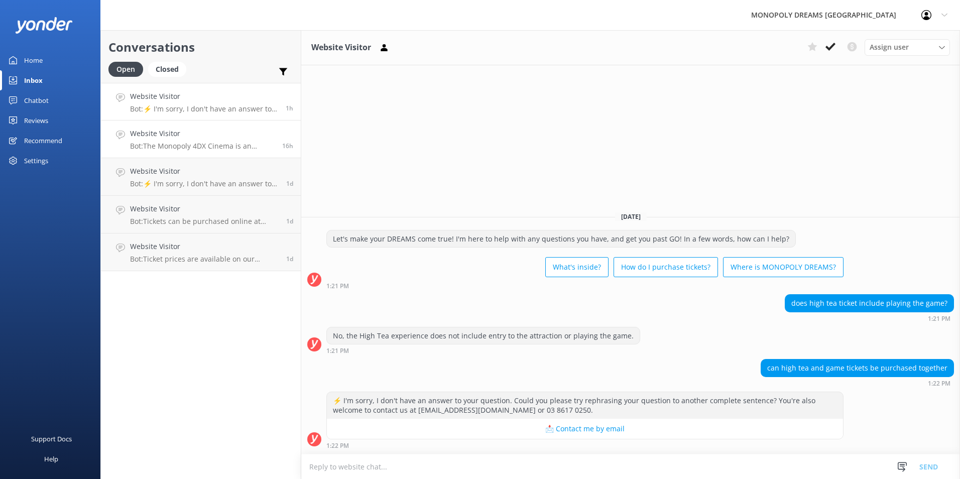 The width and height of the screenshot is (960, 479). Describe the element at coordinates (289, 108) in the screenshot. I see `span: Sep 19 2025 01:22pm (UTC +10:00) Australia/Sydney` at that location.